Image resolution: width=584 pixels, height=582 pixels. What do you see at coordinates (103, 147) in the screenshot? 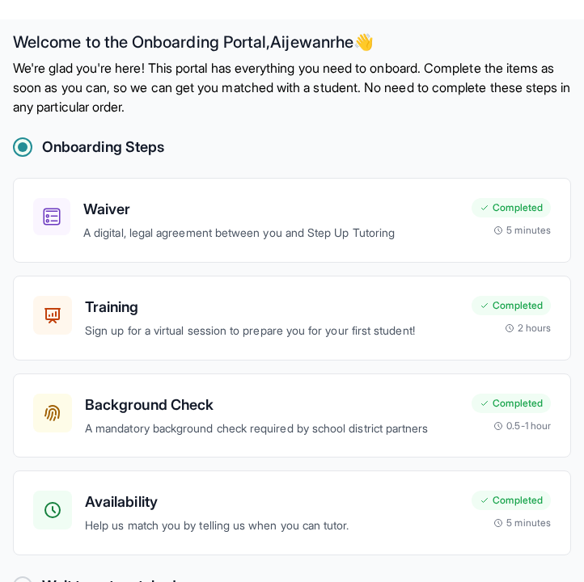
I see `h2: Onboarding Steps` at bounding box center [103, 147].